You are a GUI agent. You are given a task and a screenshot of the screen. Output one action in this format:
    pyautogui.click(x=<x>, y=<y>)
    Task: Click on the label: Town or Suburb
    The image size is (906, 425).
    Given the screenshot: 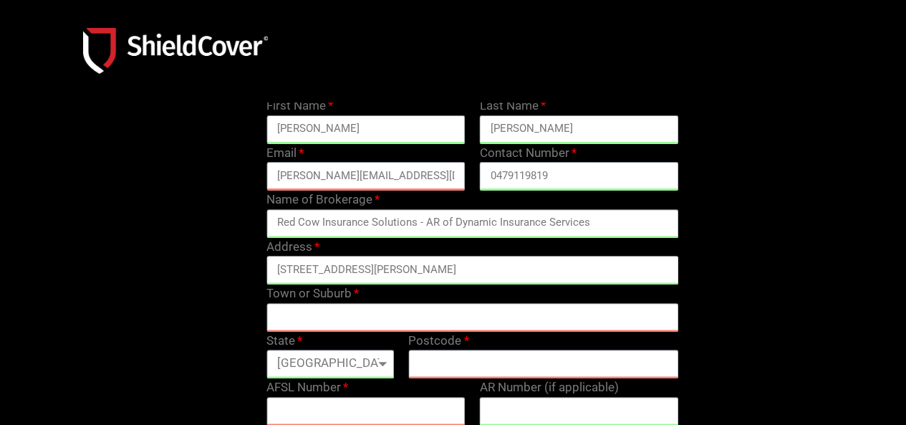 What is the action you would take?
    pyautogui.click(x=312, y=294)
    